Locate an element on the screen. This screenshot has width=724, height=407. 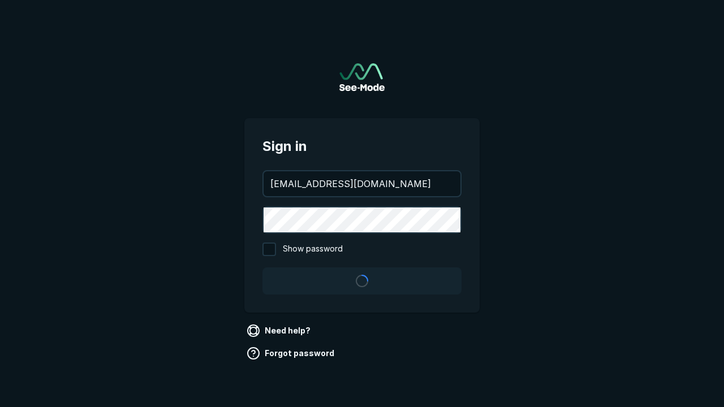
span: Sign in is located at coordinates (362, 147).